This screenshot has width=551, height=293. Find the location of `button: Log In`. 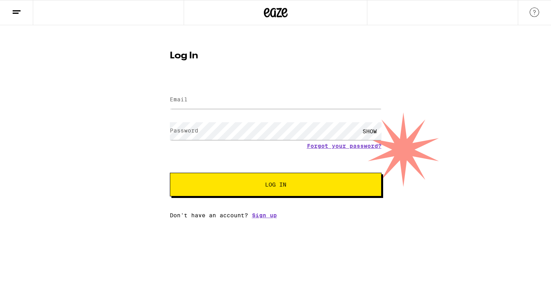

button: Log In is located at coordinates (275, 185).